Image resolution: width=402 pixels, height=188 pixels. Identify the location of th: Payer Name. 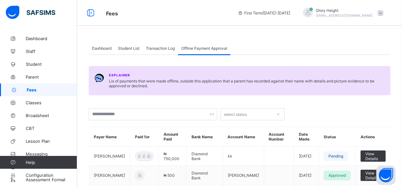
(109, 137).